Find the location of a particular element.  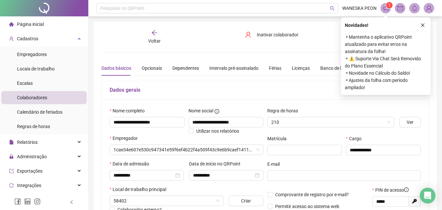

span: Exportações is located at coordinates (30, 171).